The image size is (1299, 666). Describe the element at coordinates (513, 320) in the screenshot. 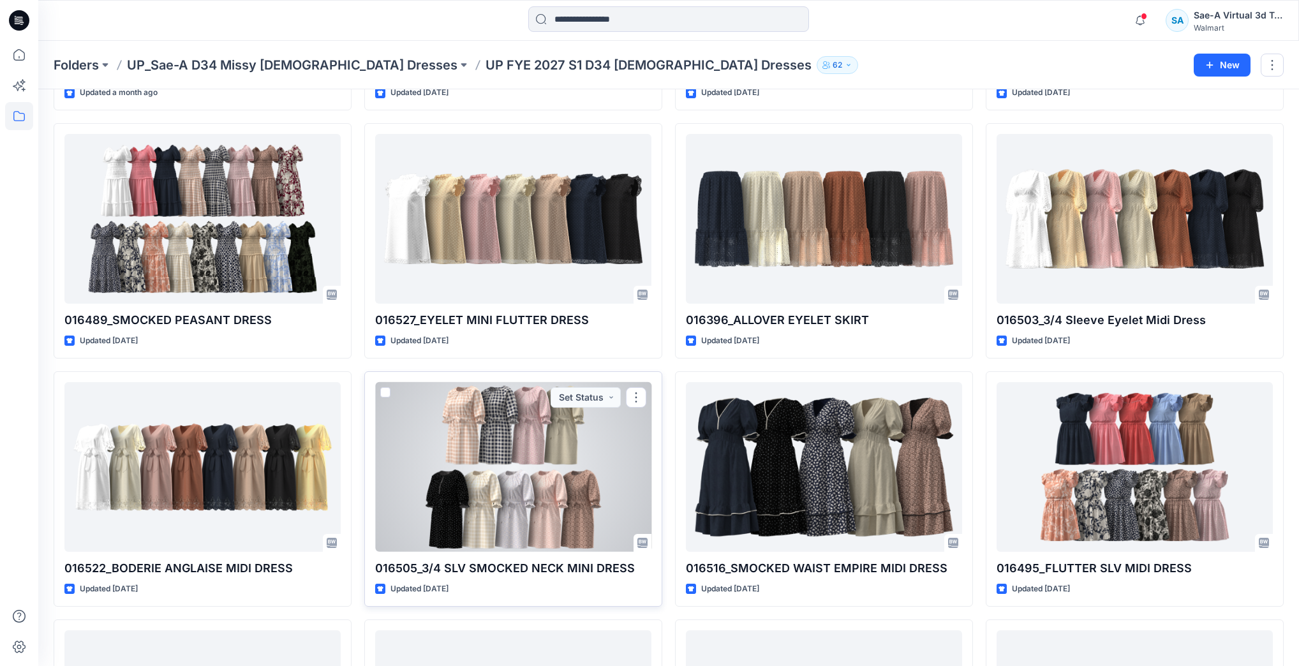

I see `p: 016527_EYELET MINI FLUTTER DRESS` at that location.